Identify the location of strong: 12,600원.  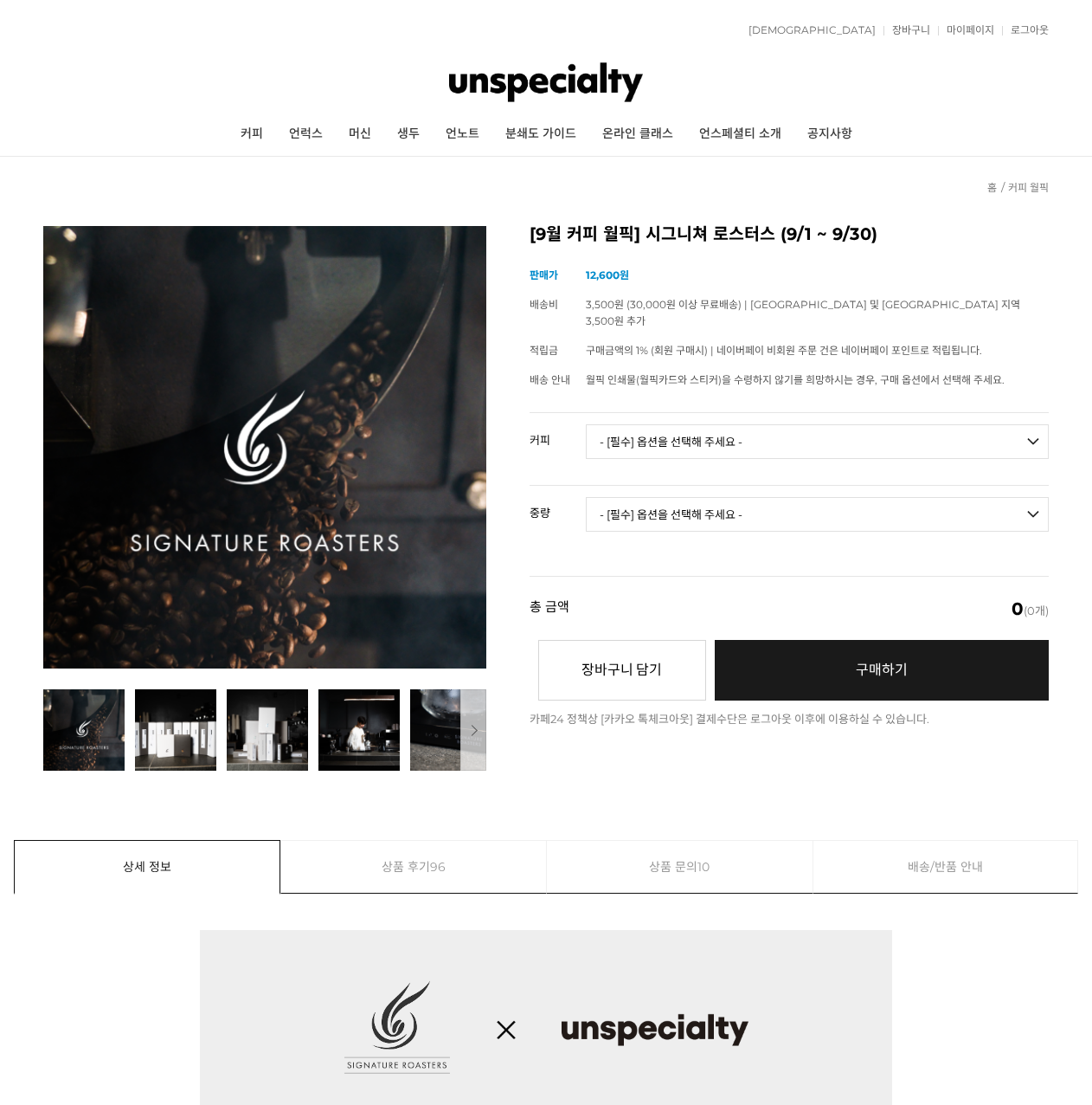
(608, 275).